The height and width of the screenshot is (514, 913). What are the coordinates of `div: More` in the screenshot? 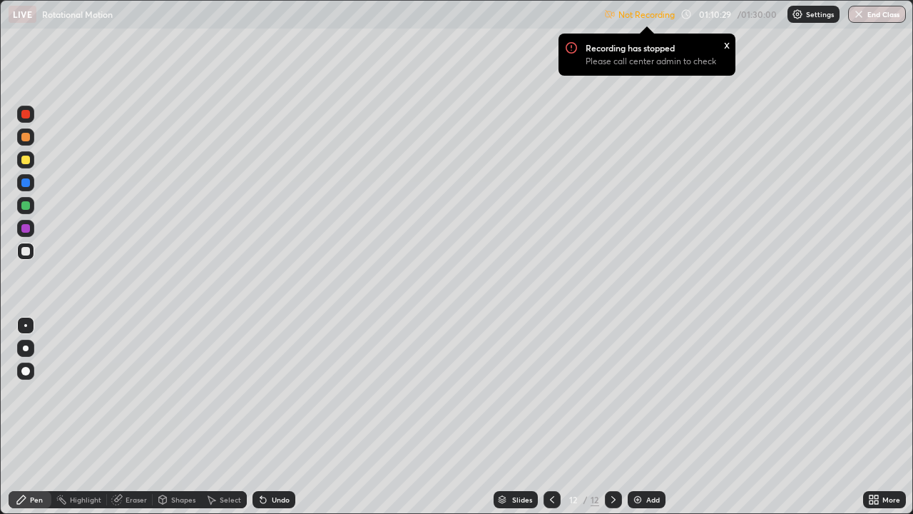 It's located at (891, 499).